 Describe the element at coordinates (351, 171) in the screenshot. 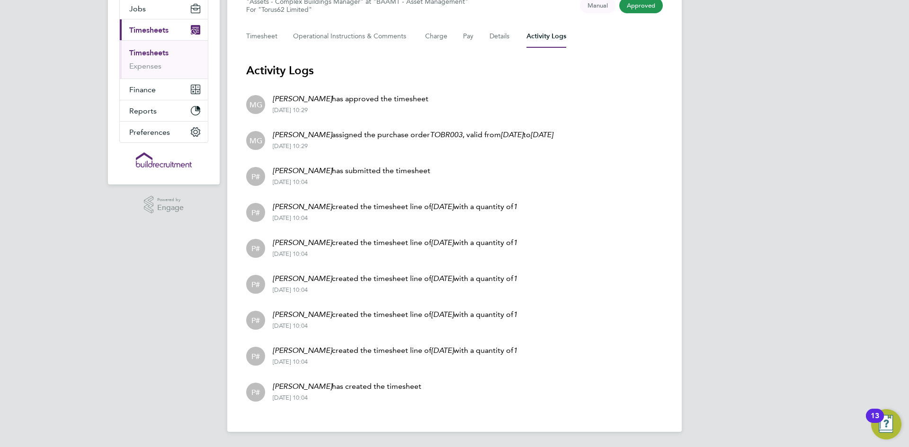

I see `p: has submitted the timesheet` at that location.